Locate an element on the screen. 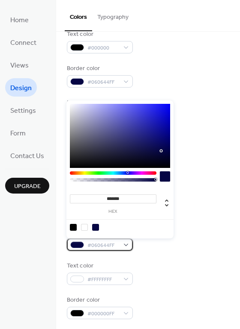 The height and width of the screenshot is (329, 240). span: Upgrade is located at coordinates (27, 187).